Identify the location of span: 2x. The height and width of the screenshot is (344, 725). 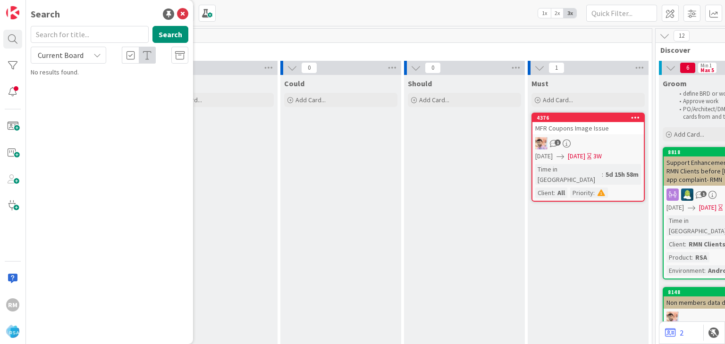
(557, 13).